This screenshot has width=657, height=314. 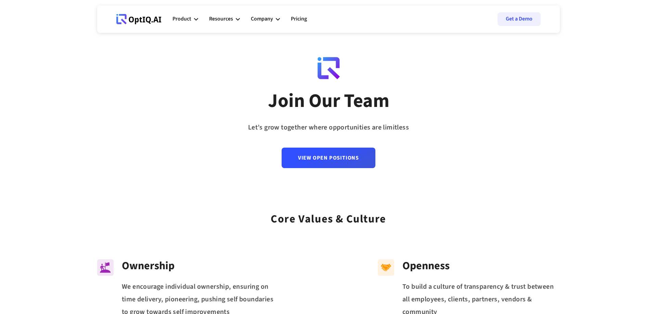 I want to click on div: Ownership, so click(x=201, y=266).